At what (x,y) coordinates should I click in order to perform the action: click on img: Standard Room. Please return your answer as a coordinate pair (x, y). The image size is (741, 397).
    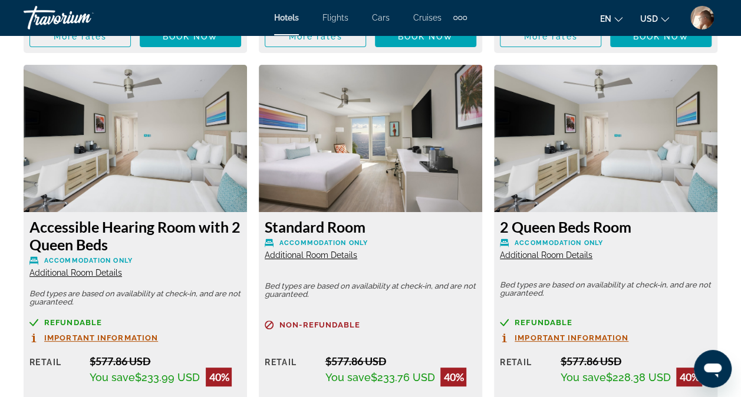
    Looking at the image, I should click on (370, 138).